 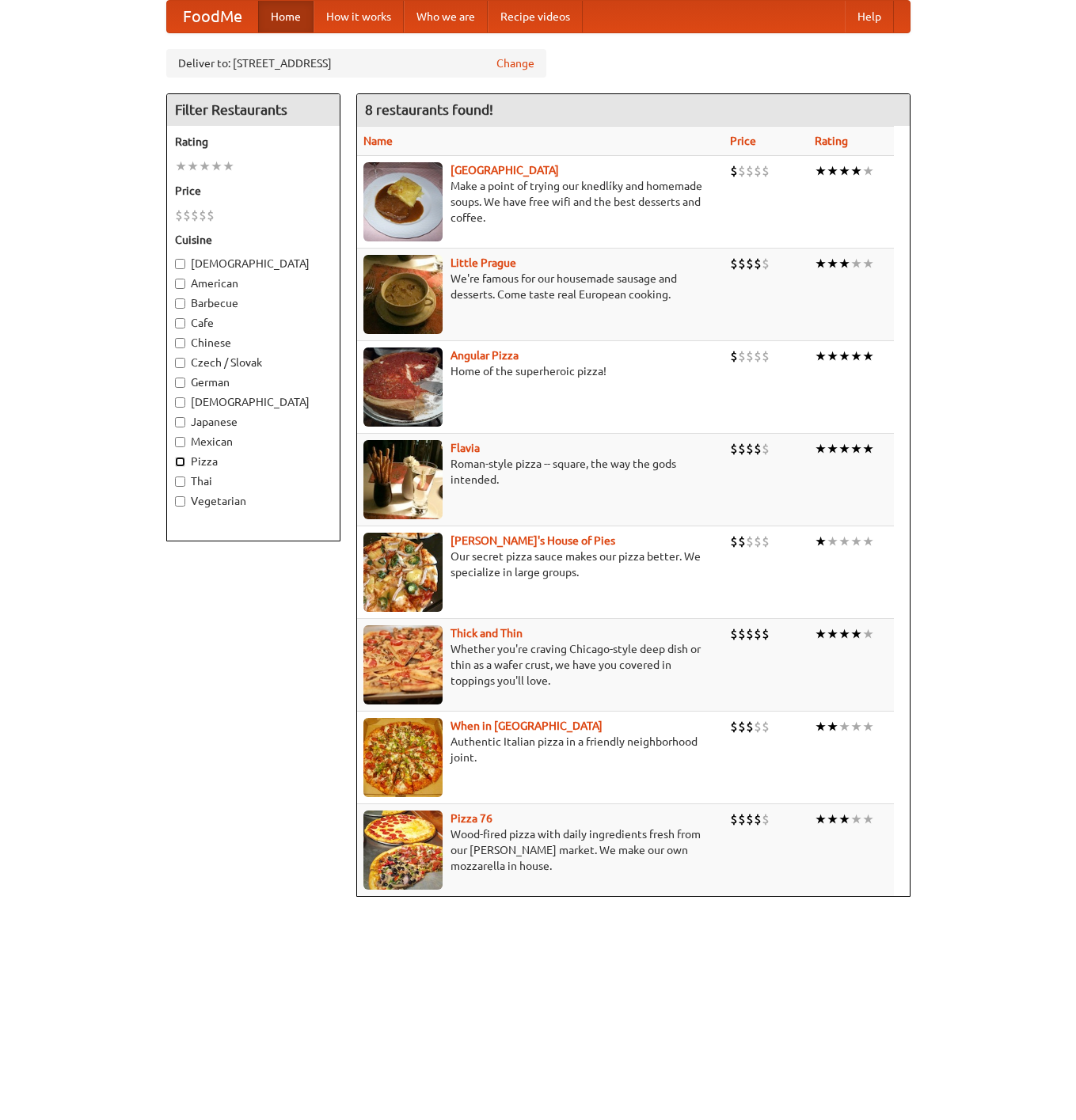 I want to click on img: flavia.jpg, so click(x=403, y=480).